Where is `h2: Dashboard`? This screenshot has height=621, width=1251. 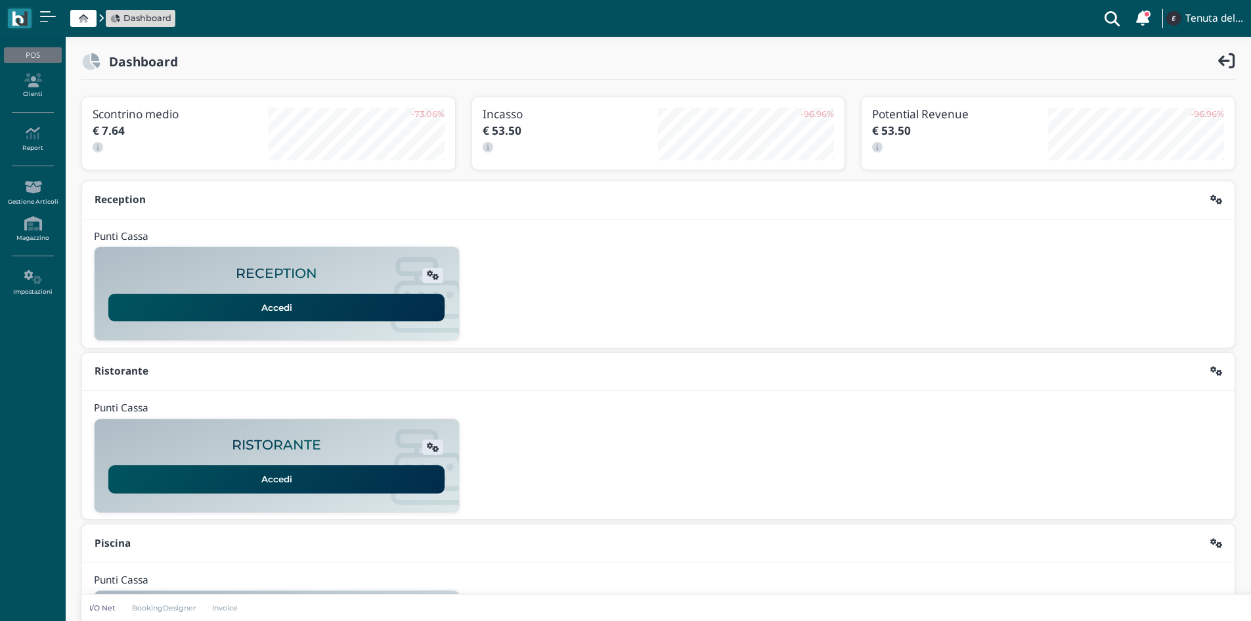
h2: Dashboard is located at coordinates (139, 61).